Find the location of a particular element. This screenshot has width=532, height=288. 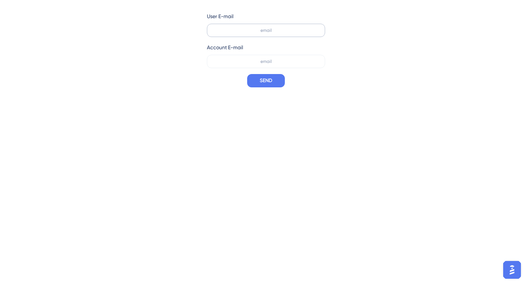

button: SEND is located at coordinates (266, 81).